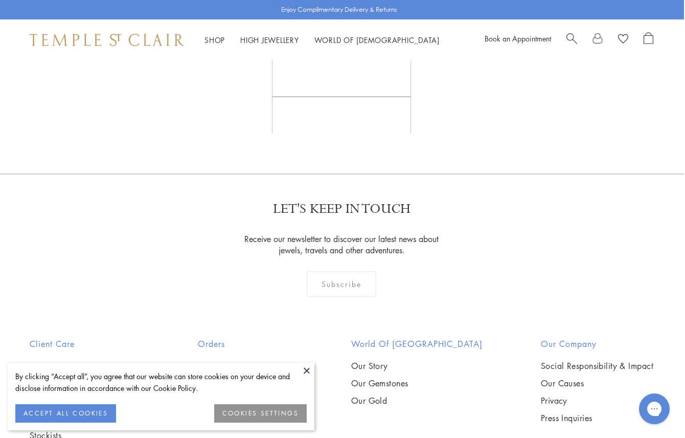 Image resolution: width=685 pixels, height=438 pixels. What do you see at coordinates (84, 344) in the screenshot?
I see `h2: Client Care` at bounding box center [84, 344].